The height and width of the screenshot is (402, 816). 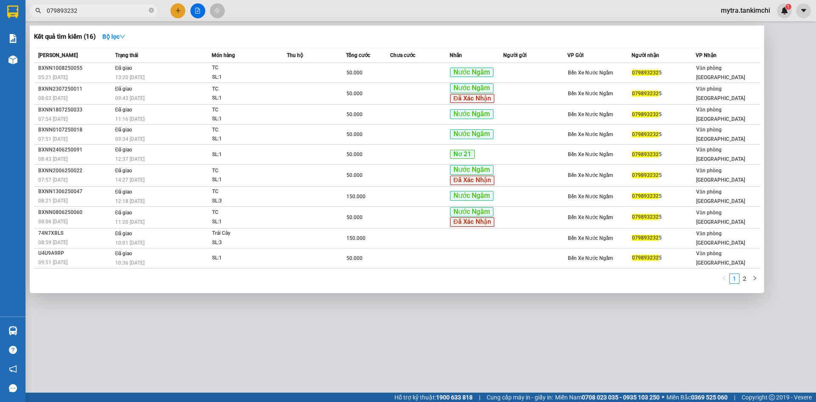 What do you see at coordinates (75, 233) in the screenshot?
I see `div: 74N7XBLS` at bounding box center [75, 233].